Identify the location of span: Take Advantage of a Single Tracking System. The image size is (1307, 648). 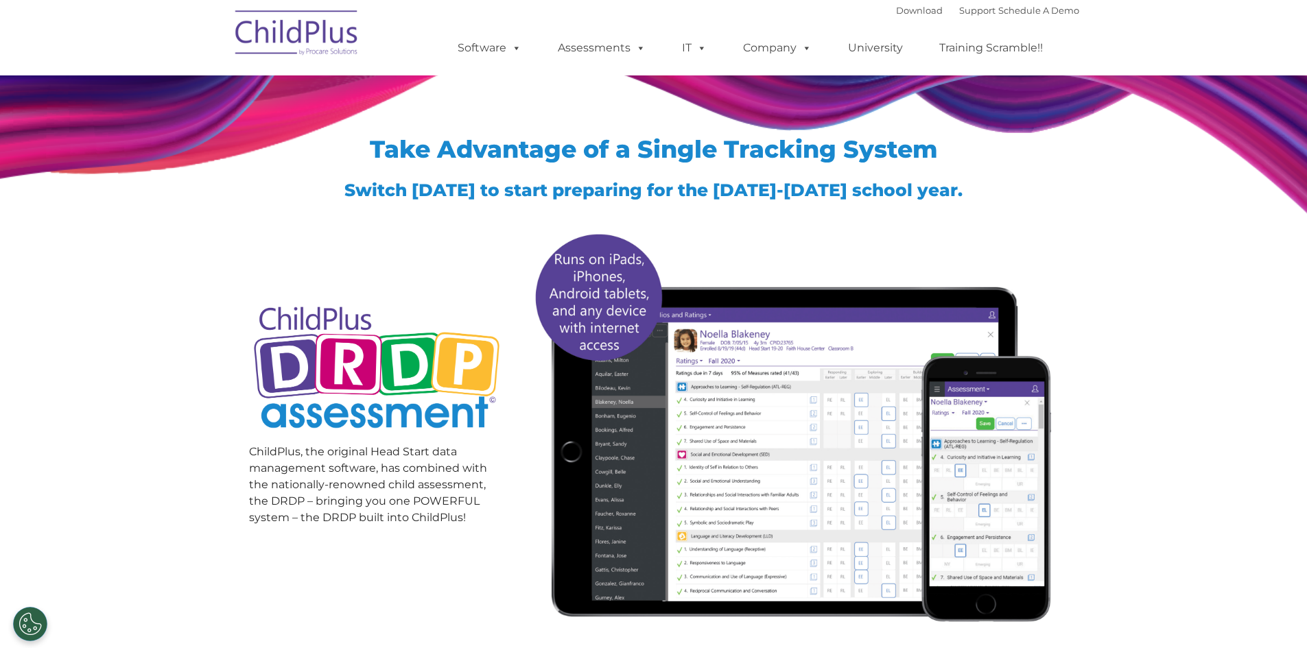
(654, 149).